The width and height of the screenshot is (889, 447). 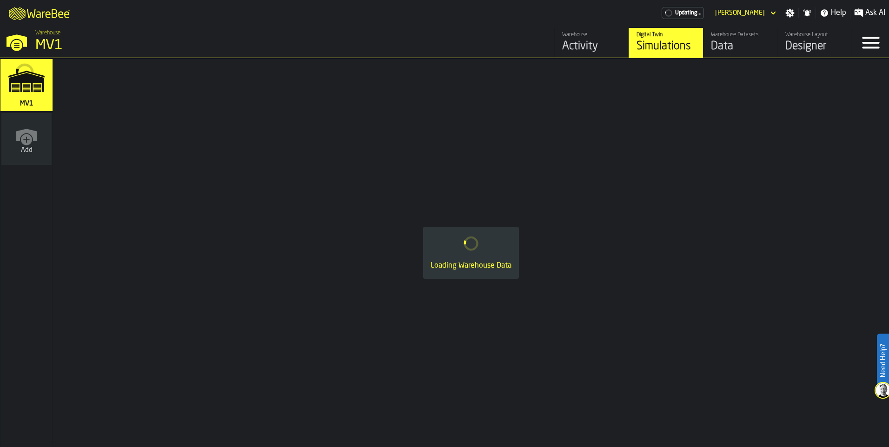 I want to click on span: Ask AI, so click(x=875, y=13).